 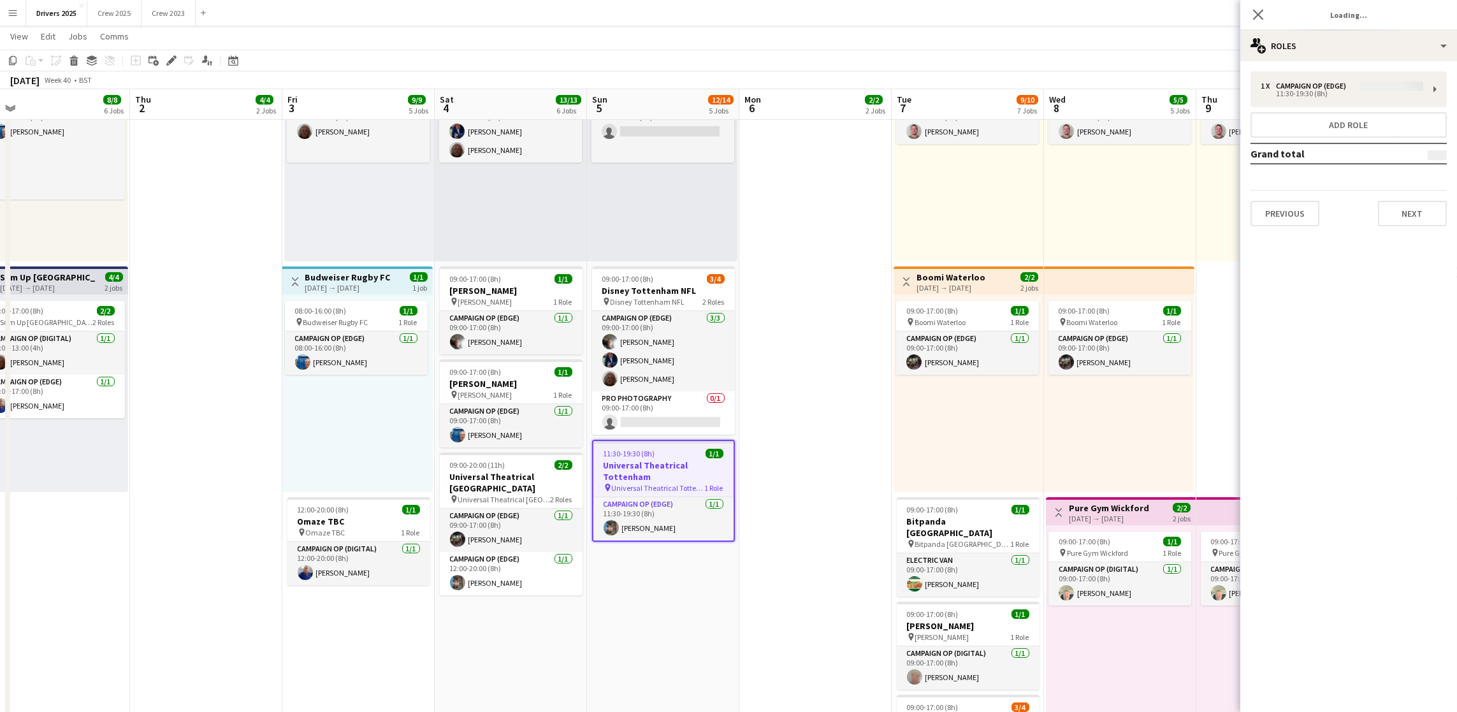 I want to click on span: 9/10, so click(x=1028, y=99).